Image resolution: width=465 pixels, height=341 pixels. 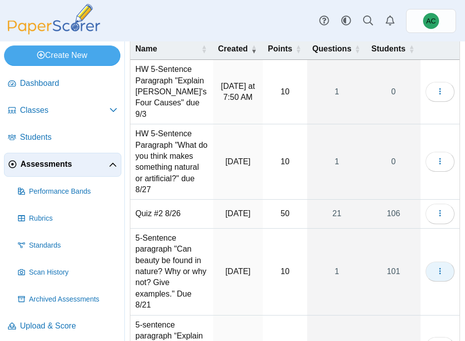 I want to click on span: Classes, so click(x=64, y=110).